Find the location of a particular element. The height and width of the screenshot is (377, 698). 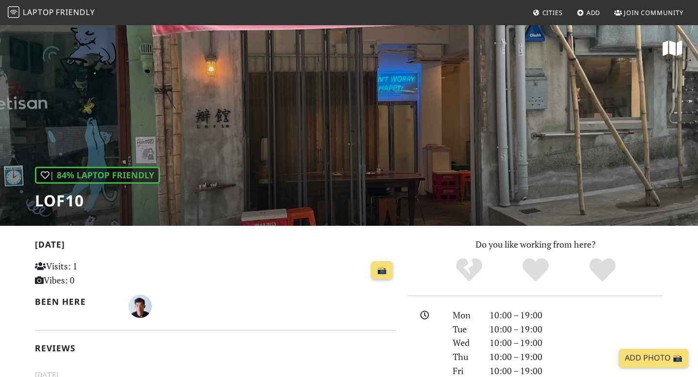

a: Add Photo 📸 is located at coordinates (654, 358).